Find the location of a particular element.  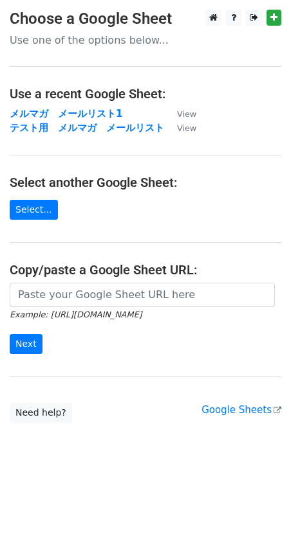

a: Need help? is located at coordinates (40, 413).